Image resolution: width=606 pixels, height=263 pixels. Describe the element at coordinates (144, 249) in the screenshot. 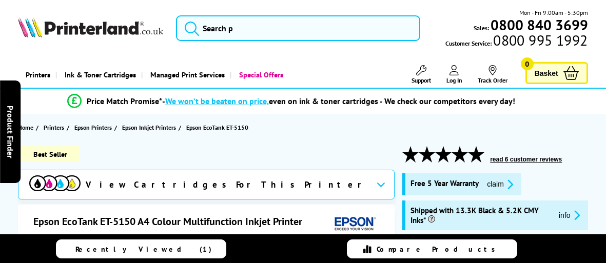

I see `span: Recently Viewed (1)` at that location.